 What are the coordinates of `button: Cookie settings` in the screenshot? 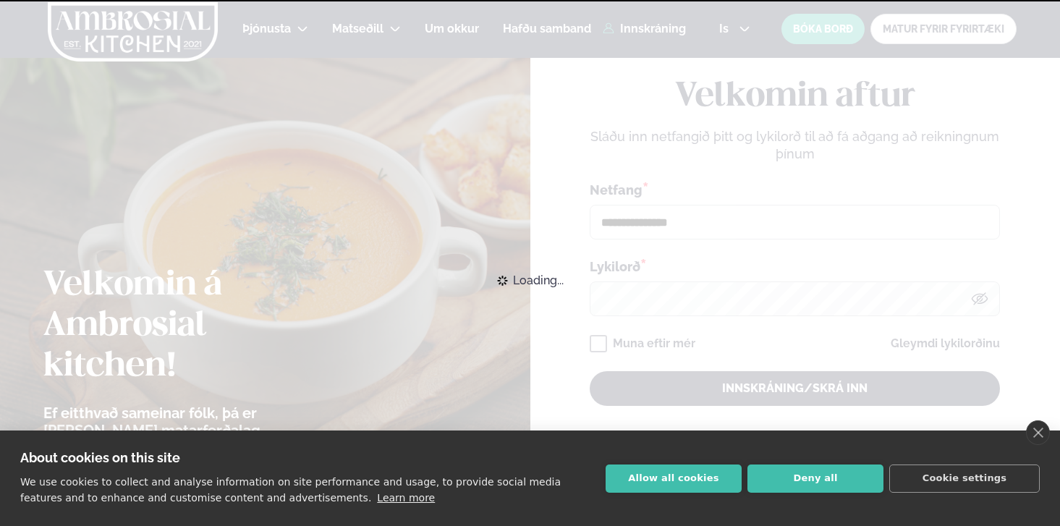 It's located at (965, 478).